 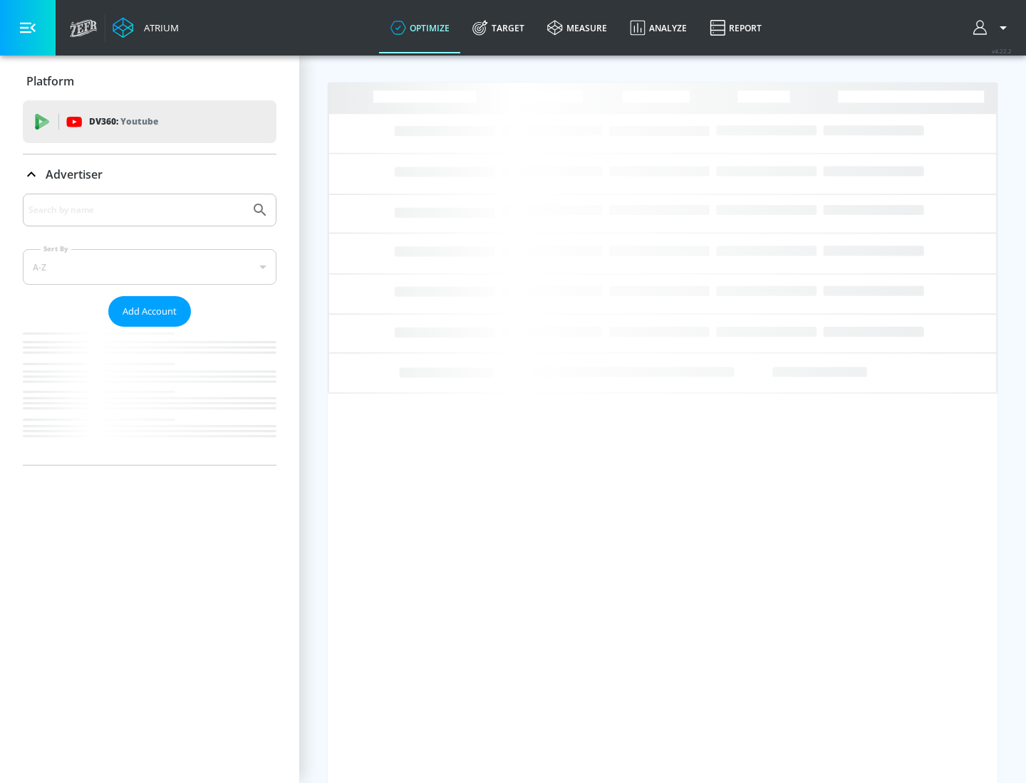 What do you see at coordinates (498, 28) in the screenshot?
I see `a: Target` at bounding box center [498, 28].